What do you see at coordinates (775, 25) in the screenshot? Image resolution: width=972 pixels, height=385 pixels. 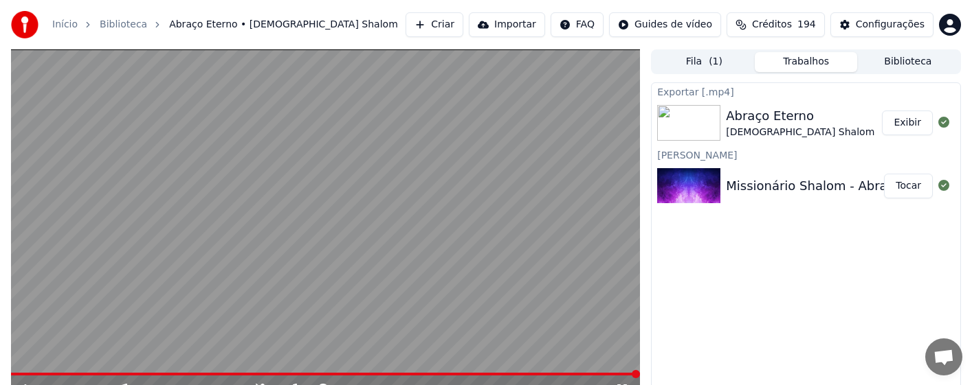 I see `button: Créditos194` at bounding box center [775, 25].